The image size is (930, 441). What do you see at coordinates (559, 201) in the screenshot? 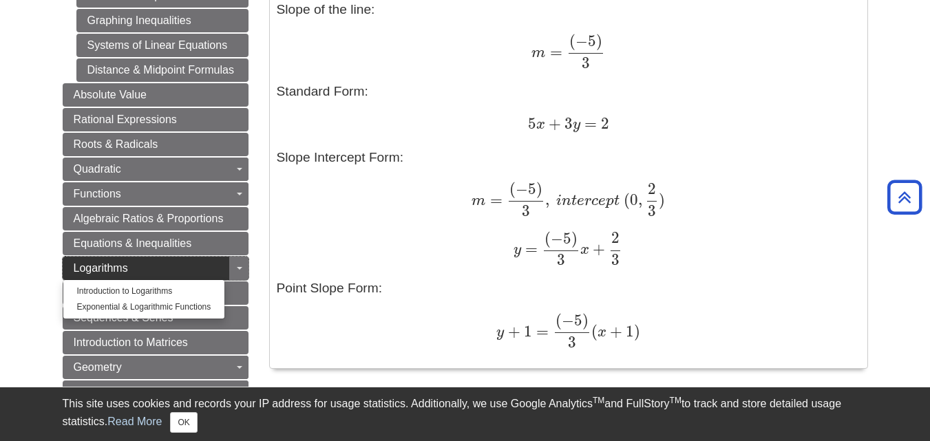
I see `span: i` at bounding box center [559, 201].